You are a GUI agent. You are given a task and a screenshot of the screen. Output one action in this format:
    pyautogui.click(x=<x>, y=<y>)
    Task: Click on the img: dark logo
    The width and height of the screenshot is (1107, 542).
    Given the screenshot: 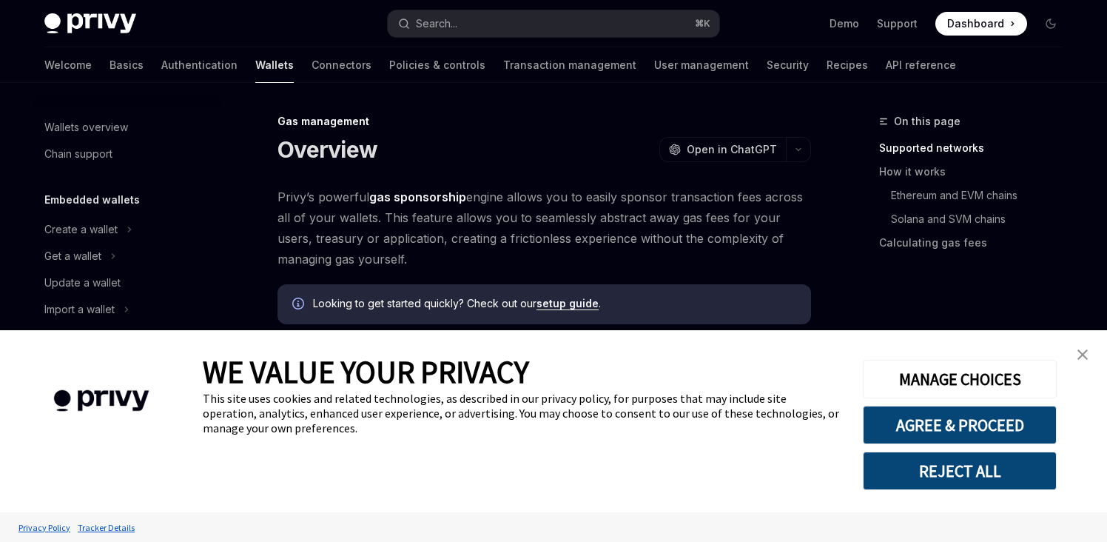 What is the action you would take?
    pyautogui.click(x=90, y=24)
    